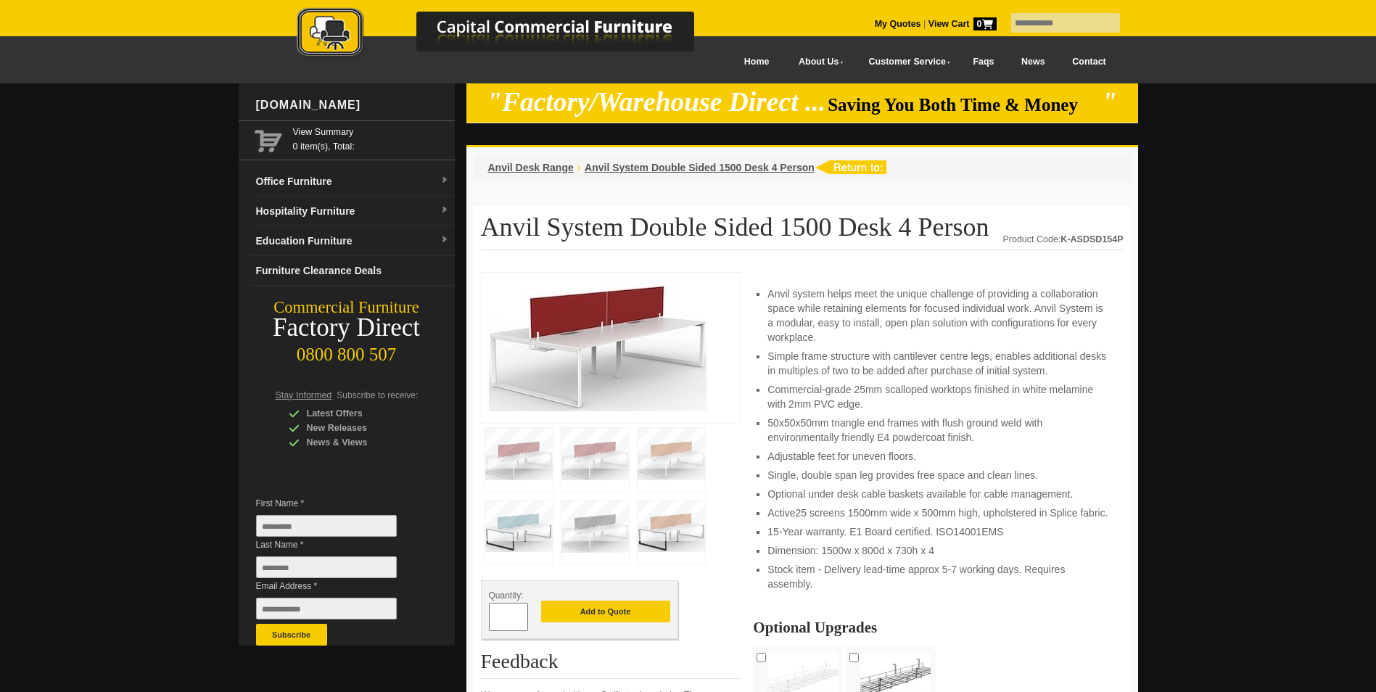  Describe the element at coordinates (1088, 62) in the screenshot. I see `a: Contact` at that location.